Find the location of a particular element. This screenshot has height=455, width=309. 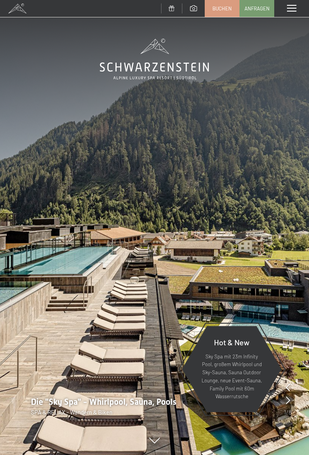

p: Sky Spa mit 23m Infinity Pool, großem Whirlpool und Sky-Sauna, Sauna Outdoor Lounge, neue Event-S... is located at coordinates (232, 377).